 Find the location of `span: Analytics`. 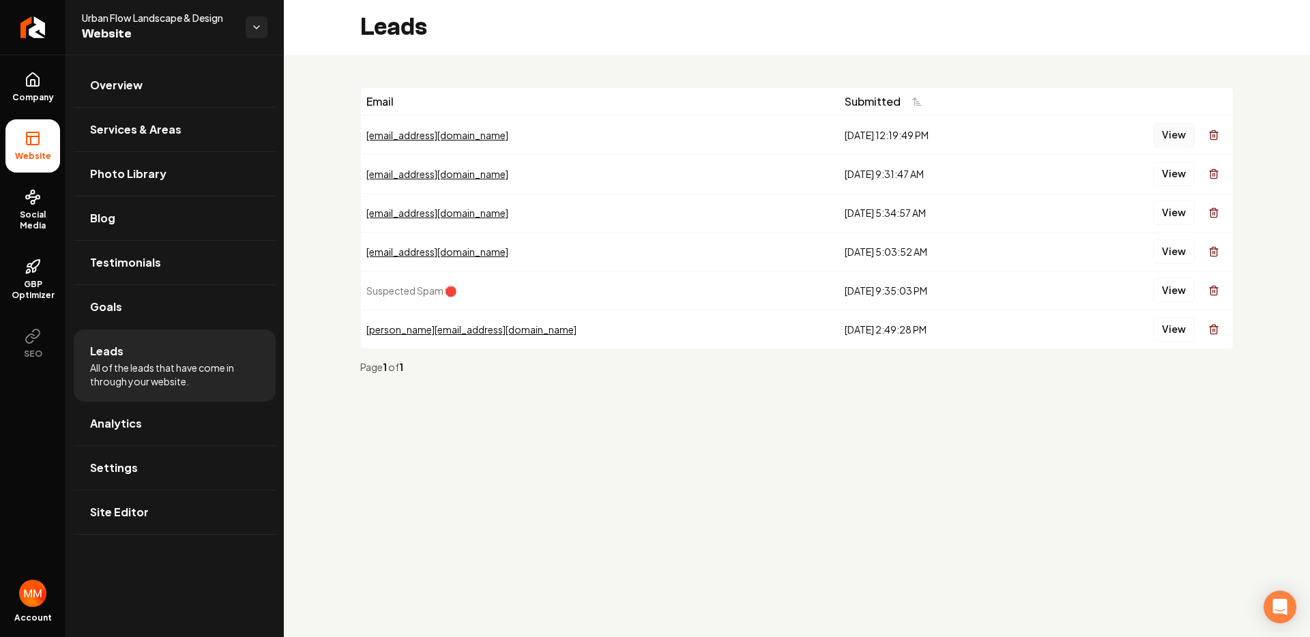

span: Analytics is located at coordinates (116, 424).